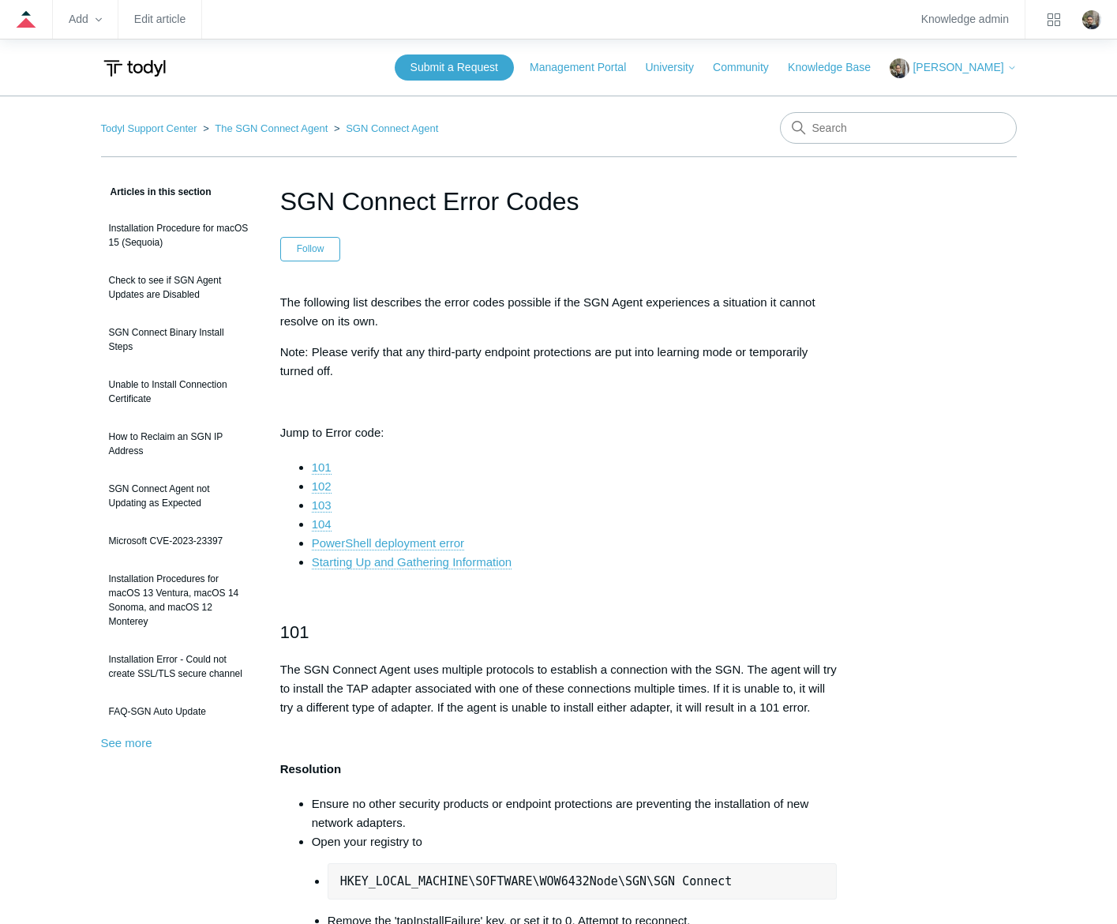 The height and width of the screenshot is (924, 1117). What do you see at coordinates (178, 711) in the screenshot?
I see `a: FAQ-SGN Auto Update` at bounding box center [178, 711].